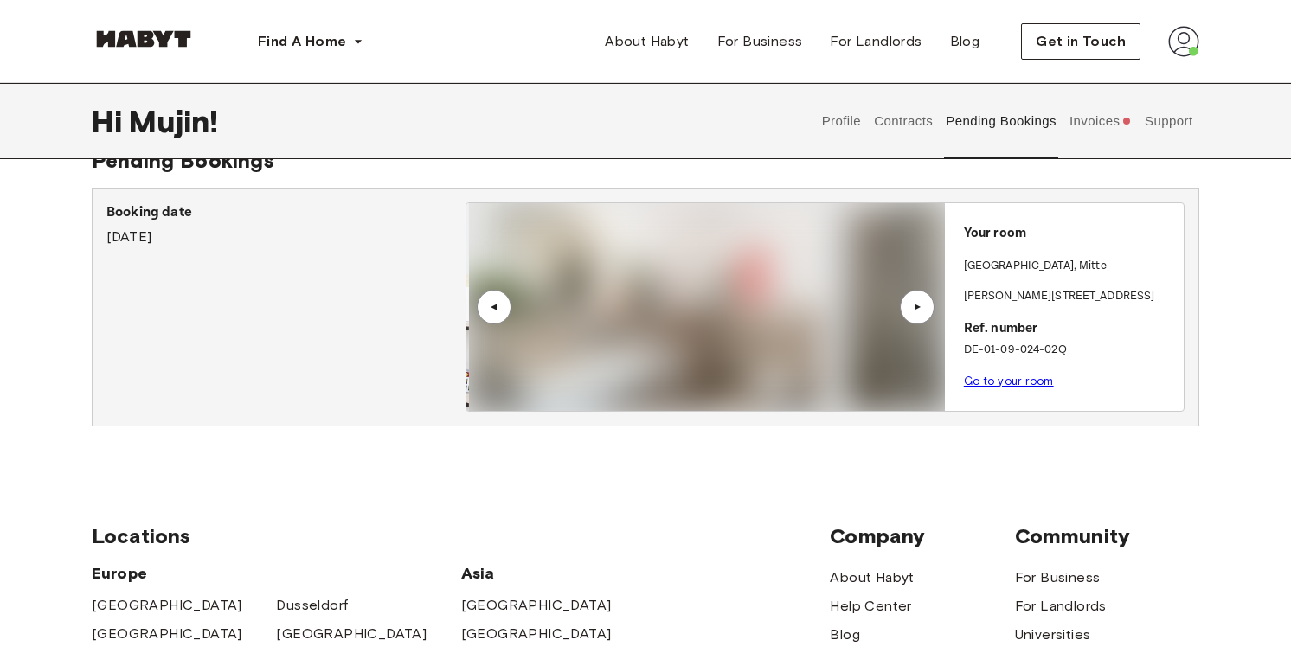 Image resolution: width=1291 pixels, height=653 pixels. I want to click on span: Community, so click(1107, 536).